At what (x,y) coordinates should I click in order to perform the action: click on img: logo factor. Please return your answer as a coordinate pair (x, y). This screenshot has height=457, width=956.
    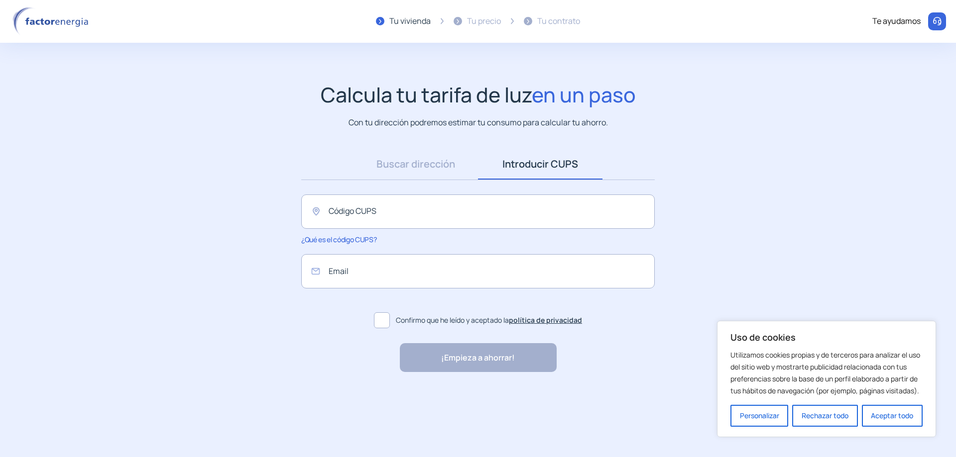
    Looking at the image, I should click on (52, 21).